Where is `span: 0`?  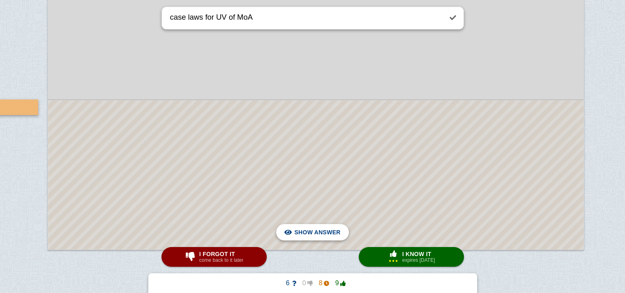
span: 0 is located at coordinates (304, 283).